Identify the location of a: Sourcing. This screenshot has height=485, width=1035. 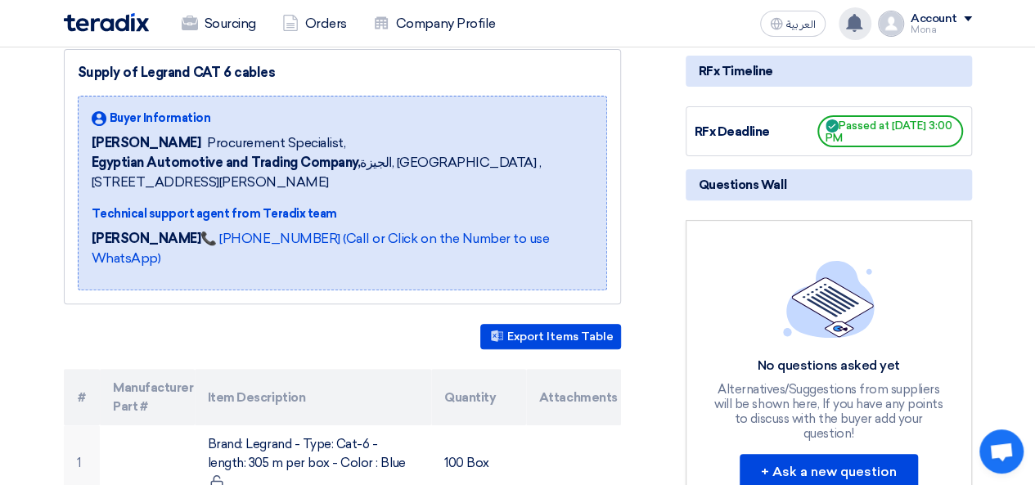
(219, 24).